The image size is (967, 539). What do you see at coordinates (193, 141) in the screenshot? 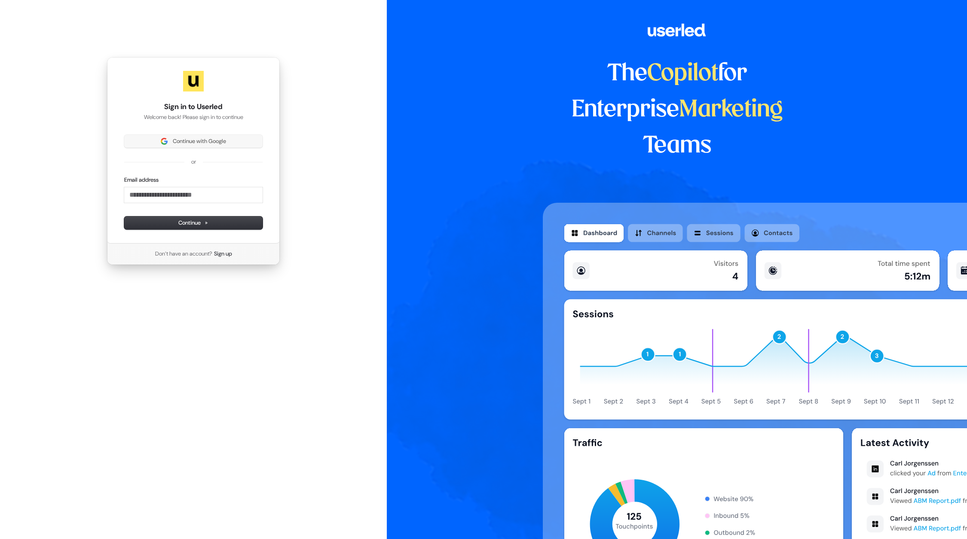
I see `button: Sign in with GoogleContinue with Google` at bounding box center [193, 141].